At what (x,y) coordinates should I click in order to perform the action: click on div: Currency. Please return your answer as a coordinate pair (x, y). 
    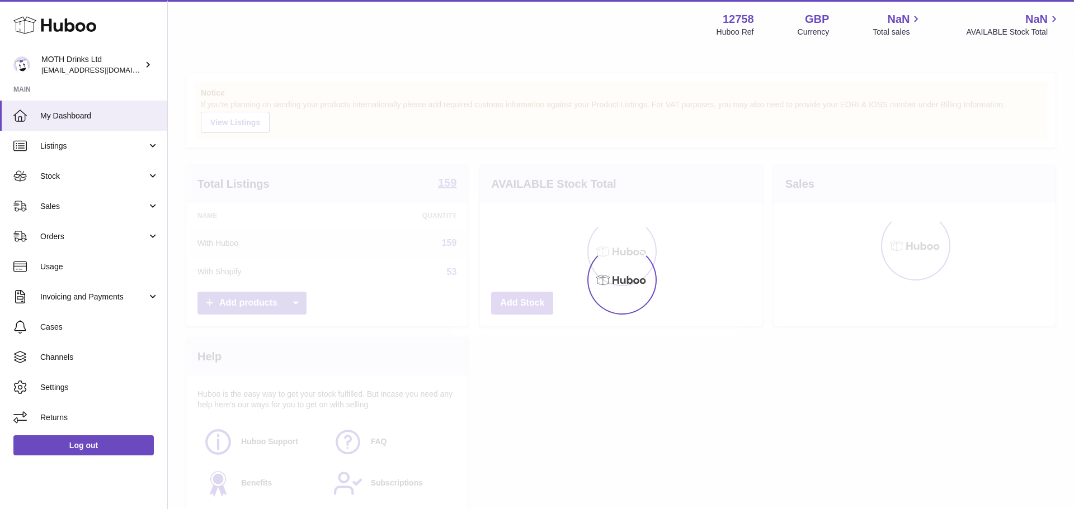
    Looking at the image, I should click on (813, 32).